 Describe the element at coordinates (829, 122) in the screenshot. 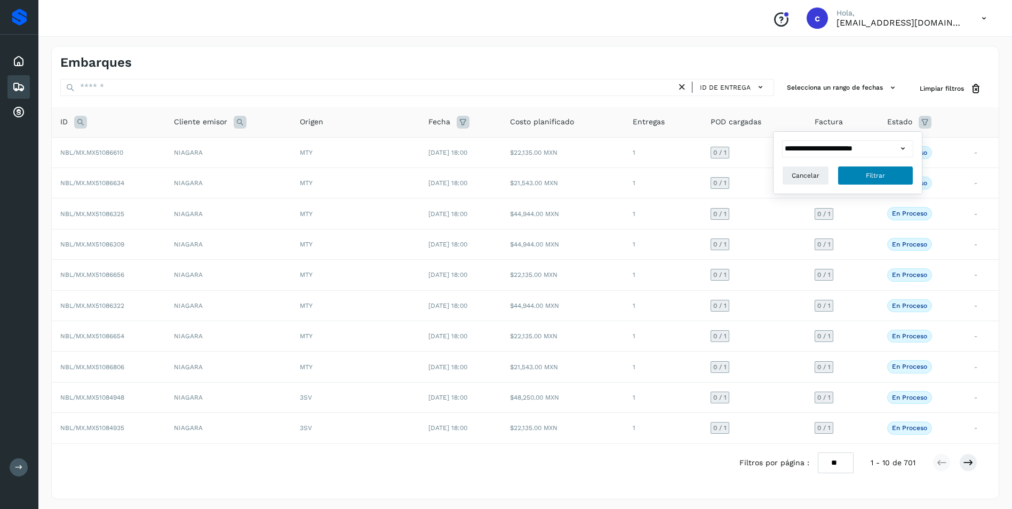

I see `span: Factura` at that location.